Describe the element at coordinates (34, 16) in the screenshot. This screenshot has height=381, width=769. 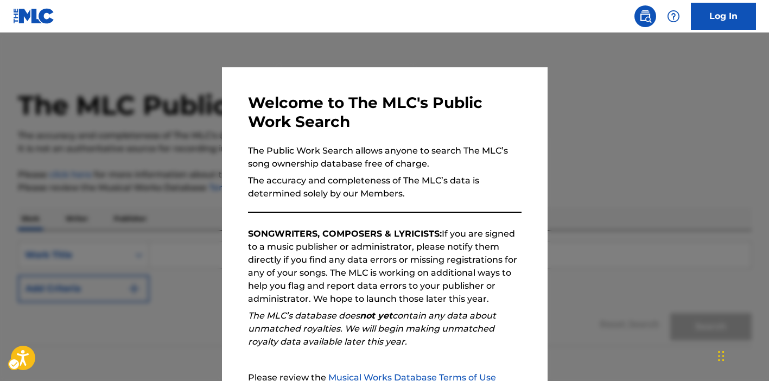
I see `img: MLC Logo` at that location.